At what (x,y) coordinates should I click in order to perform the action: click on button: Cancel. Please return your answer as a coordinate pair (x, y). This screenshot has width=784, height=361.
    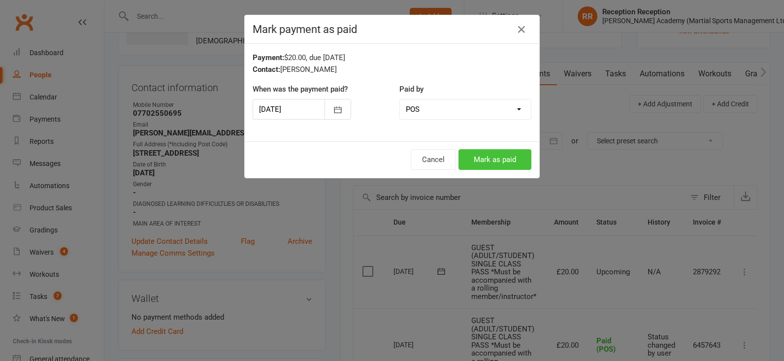
    Looking at the image, I should click on (433, 159).